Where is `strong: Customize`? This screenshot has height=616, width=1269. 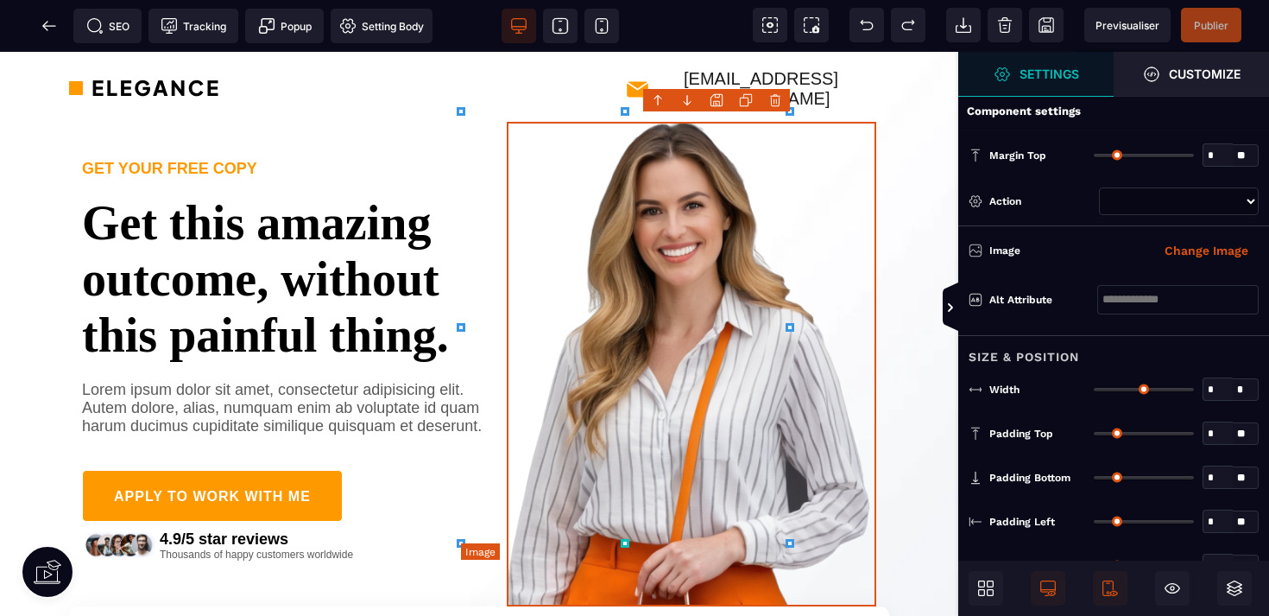 strong: Customize is located at coordinates (1204, 73).